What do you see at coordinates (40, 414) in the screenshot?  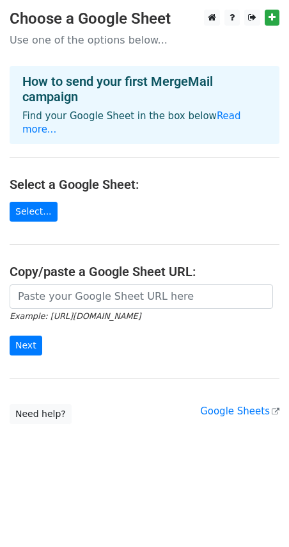 I see `a: Need help?` at bounding box center [40, 414].